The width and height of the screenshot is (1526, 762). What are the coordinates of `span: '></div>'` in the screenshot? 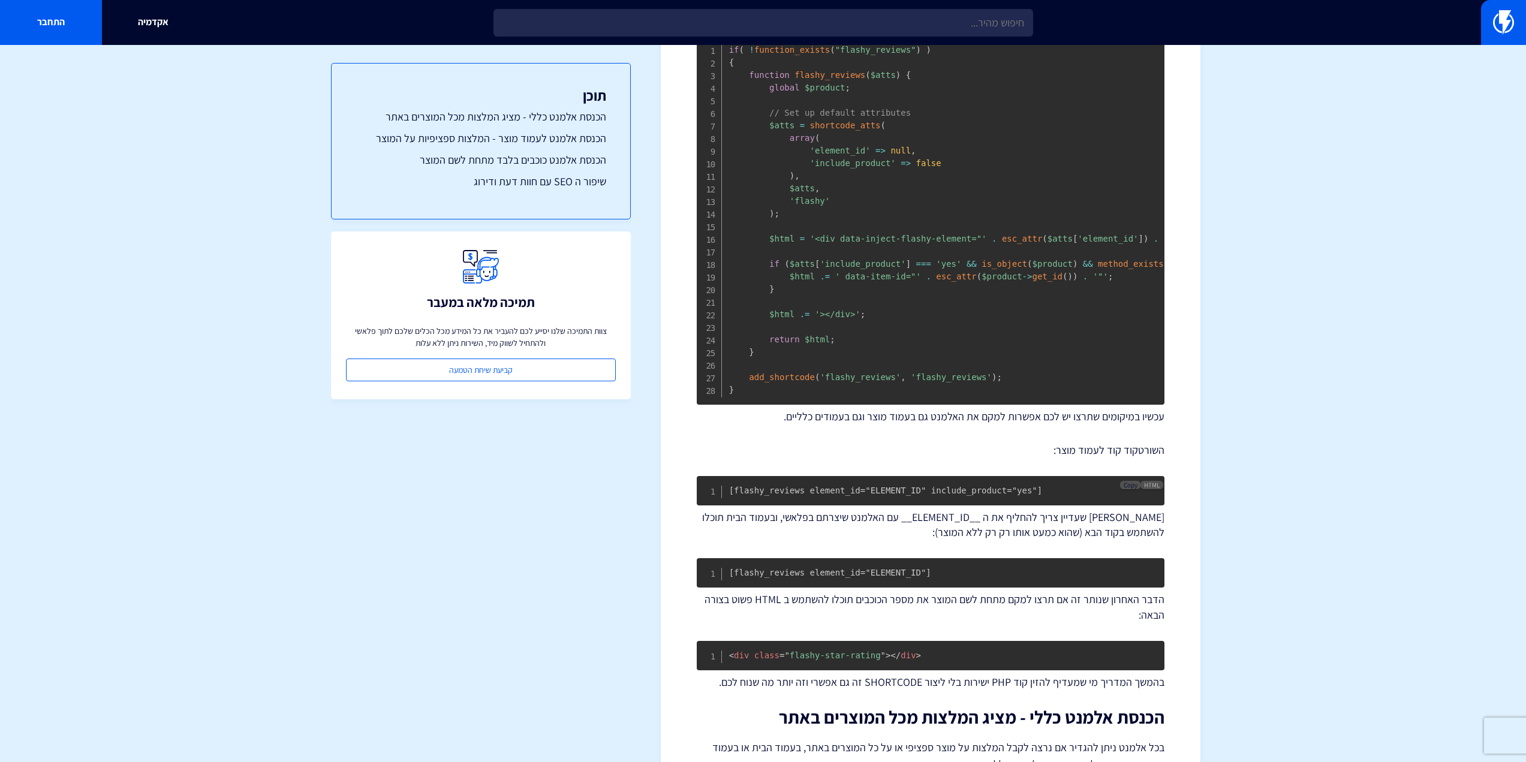 It's located at (838, 314).